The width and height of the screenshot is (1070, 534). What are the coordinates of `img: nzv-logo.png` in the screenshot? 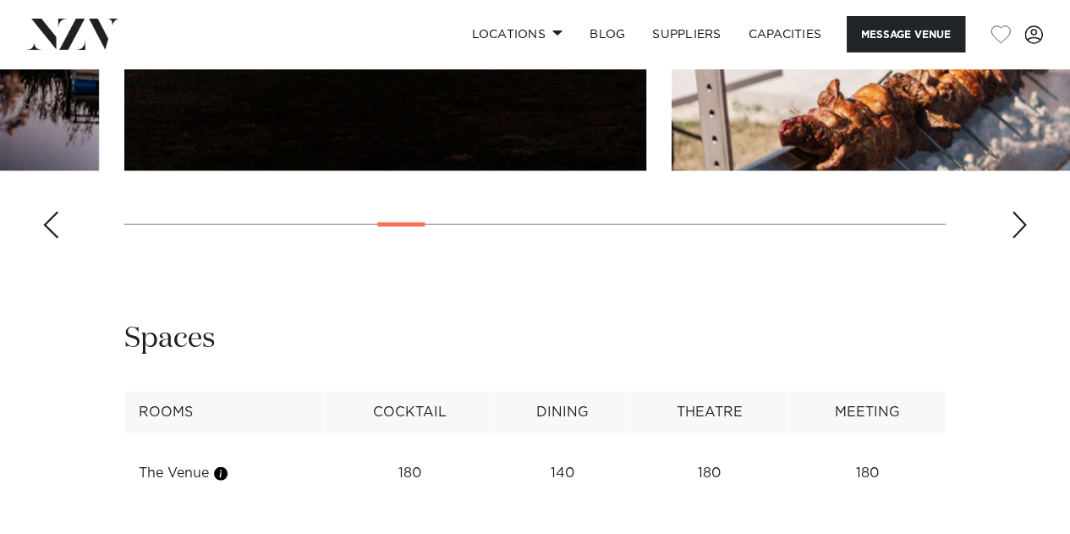 It's located at (73, 34).